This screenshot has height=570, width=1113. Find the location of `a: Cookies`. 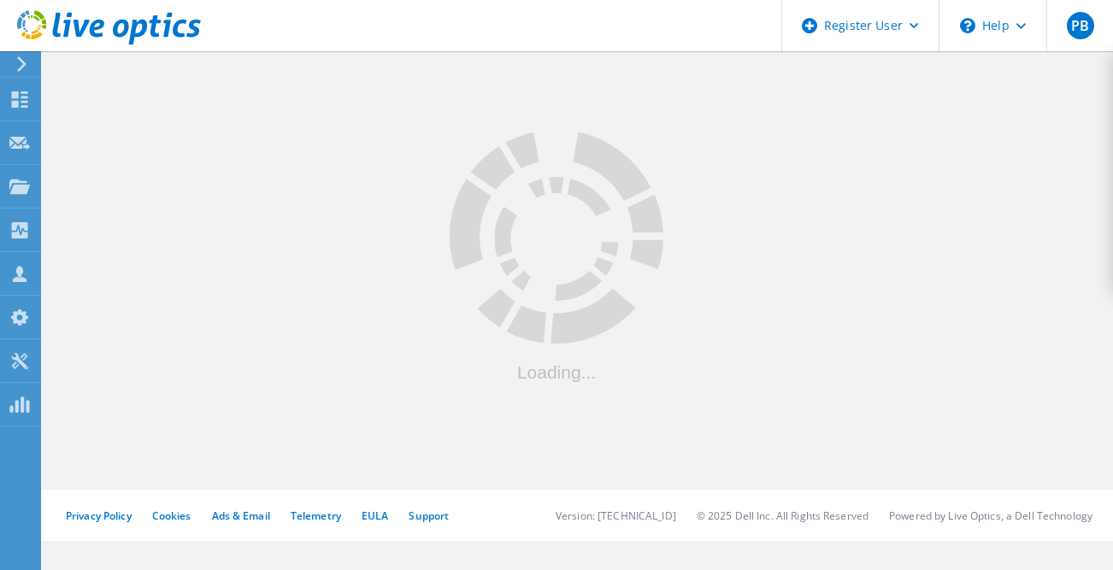

a: Cookies is located at coordinates (172, 516).